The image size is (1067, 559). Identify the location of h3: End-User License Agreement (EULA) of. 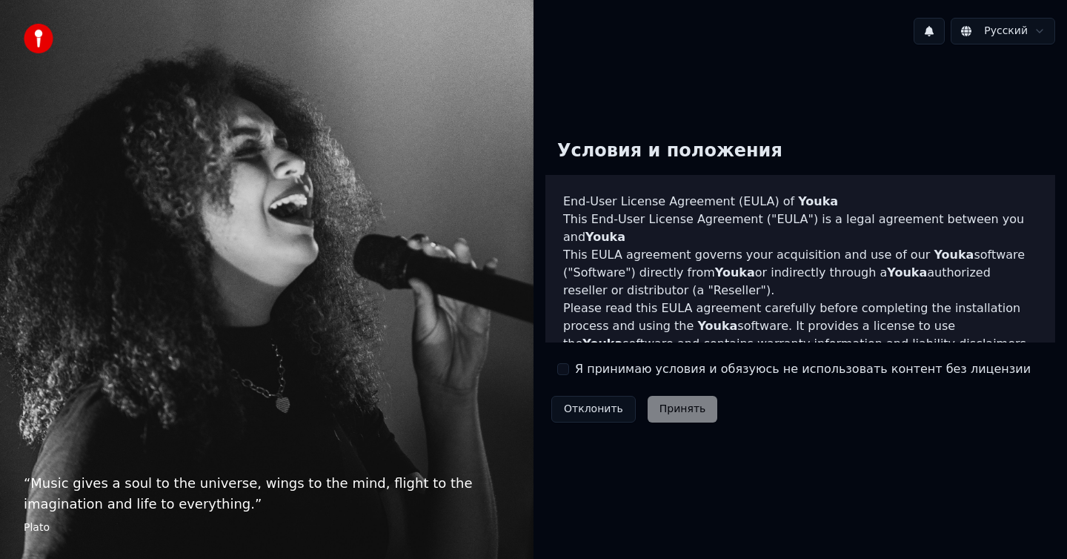
(800, 201).